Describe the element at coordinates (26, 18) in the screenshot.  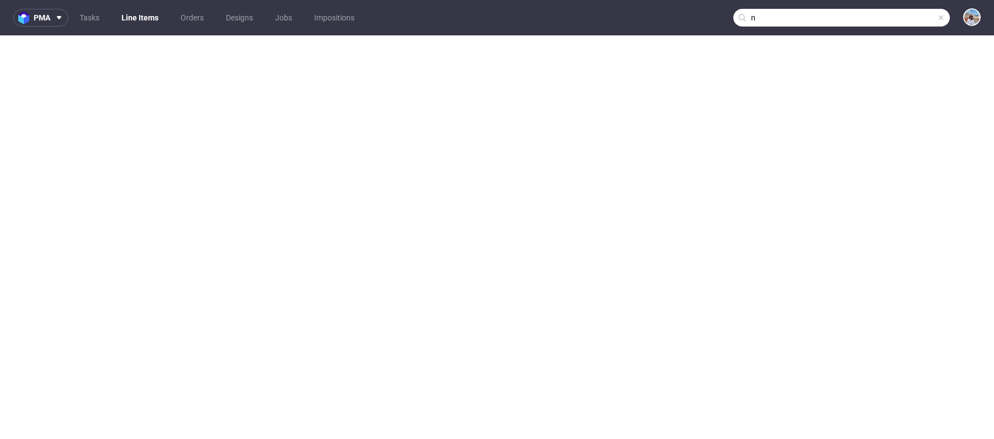
I see `img: logo` at that location.